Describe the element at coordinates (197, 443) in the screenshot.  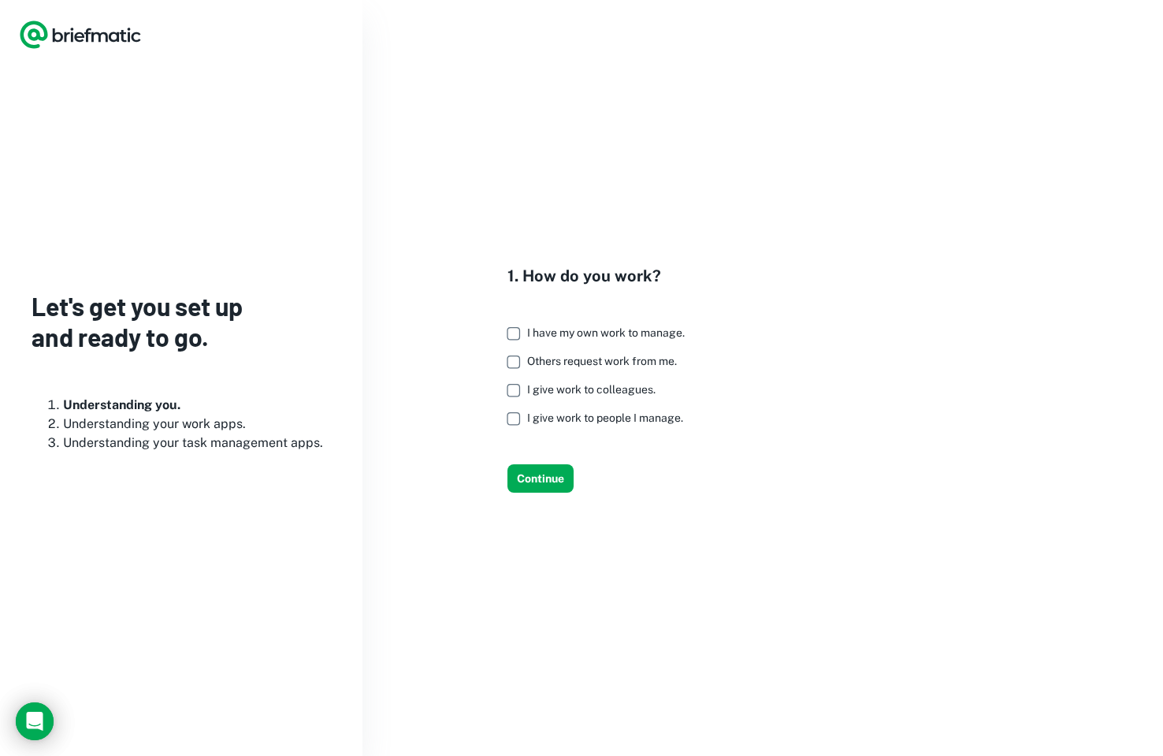
I see `li: Understanding your task management apps.` at that location.